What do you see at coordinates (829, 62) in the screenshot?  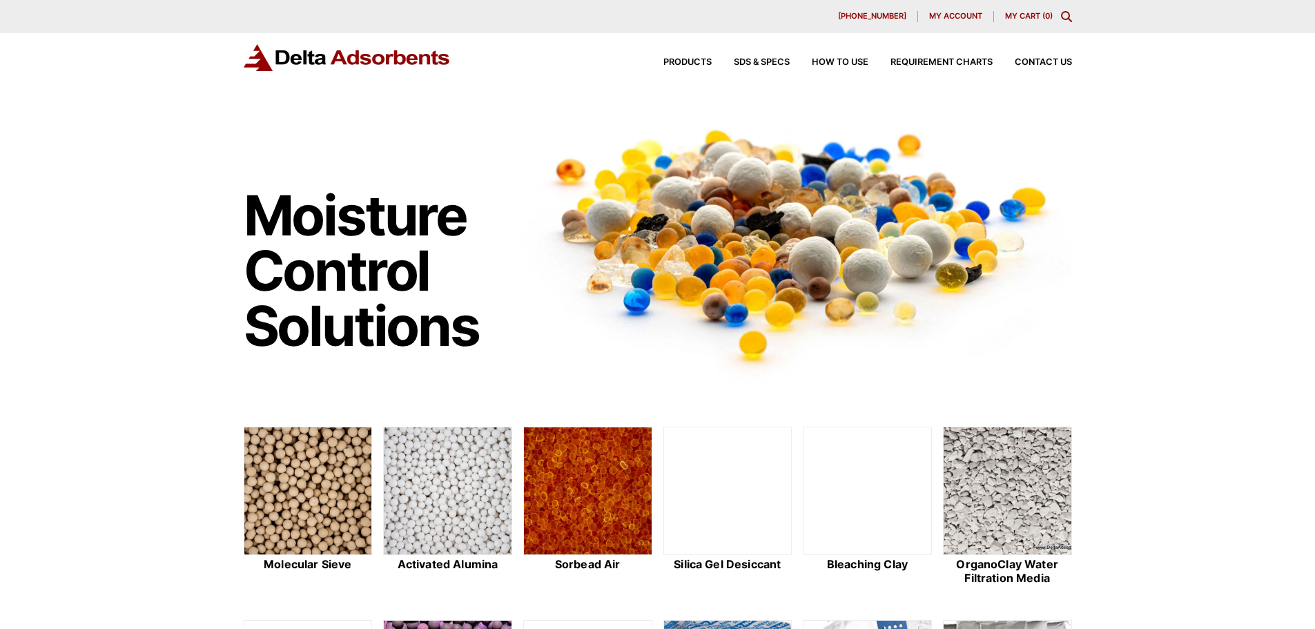 I see `a: How to Use` at bounding box center [829, 62].